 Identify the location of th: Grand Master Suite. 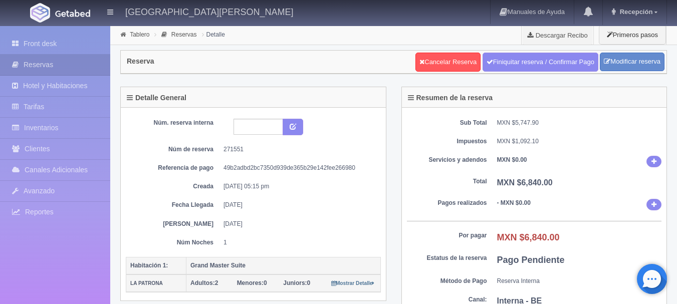
(284, 266).